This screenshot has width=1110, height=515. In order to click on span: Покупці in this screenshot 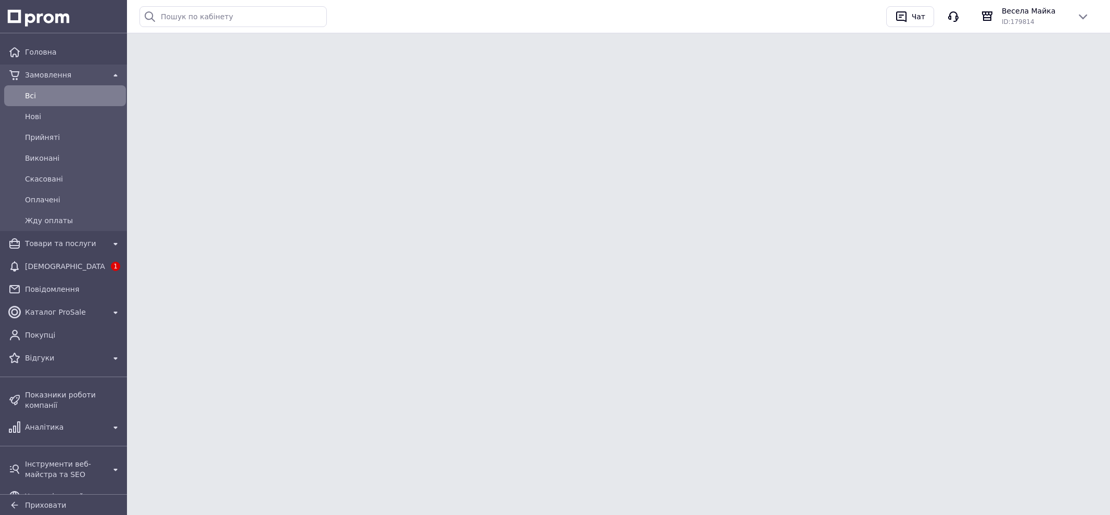, I will do `click(73, 335)`.